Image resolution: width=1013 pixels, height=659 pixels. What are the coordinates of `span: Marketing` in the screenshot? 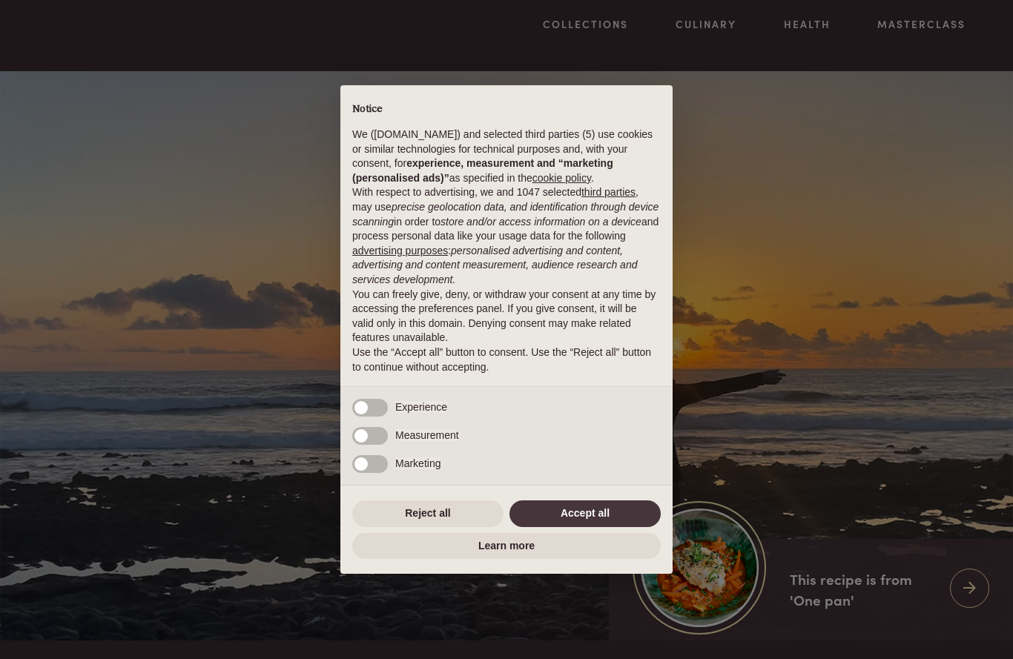 It's located at (418, 464).